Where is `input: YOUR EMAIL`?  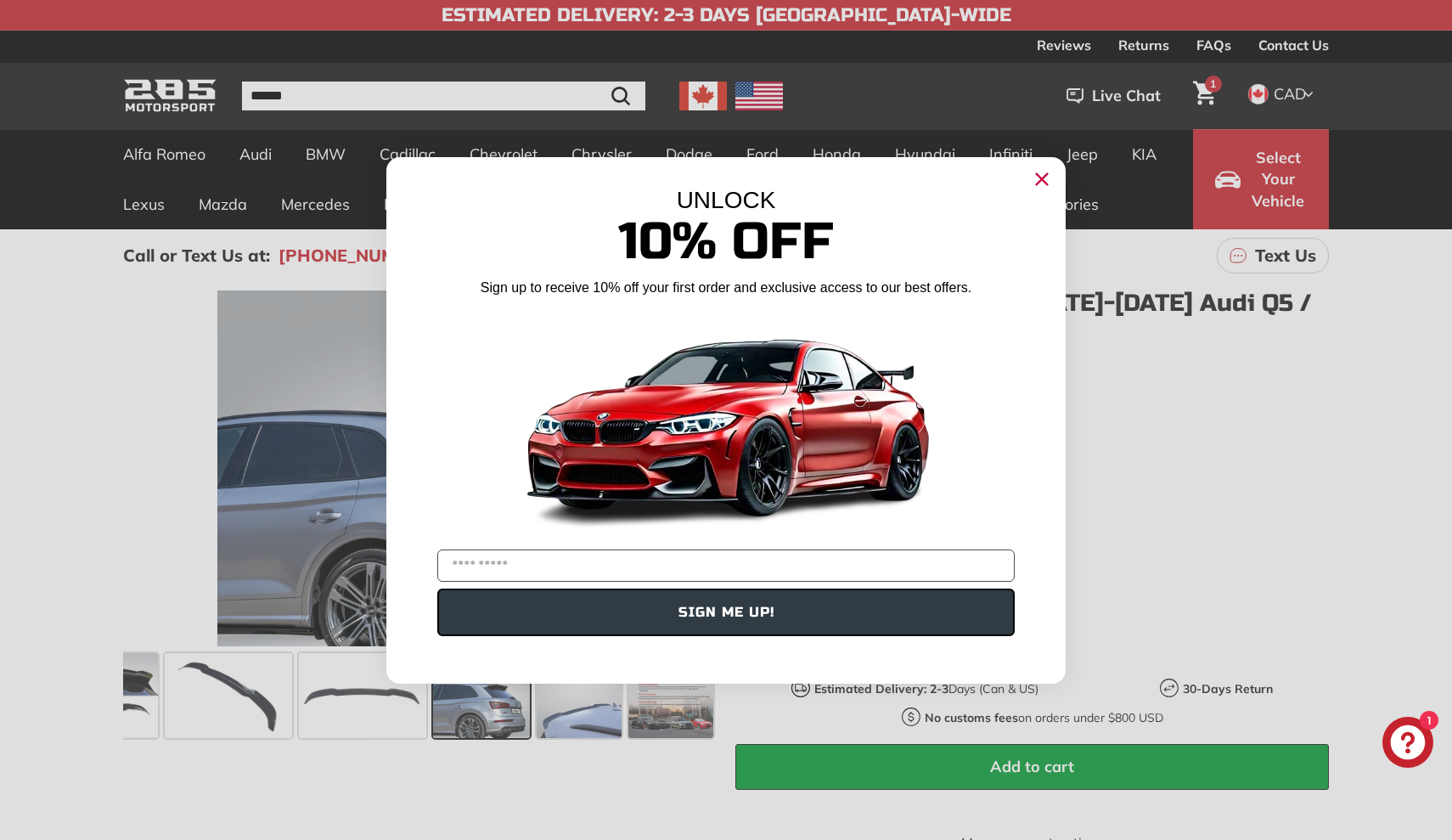 input: YOUR EMAIL is located at coordinates (726, 565).